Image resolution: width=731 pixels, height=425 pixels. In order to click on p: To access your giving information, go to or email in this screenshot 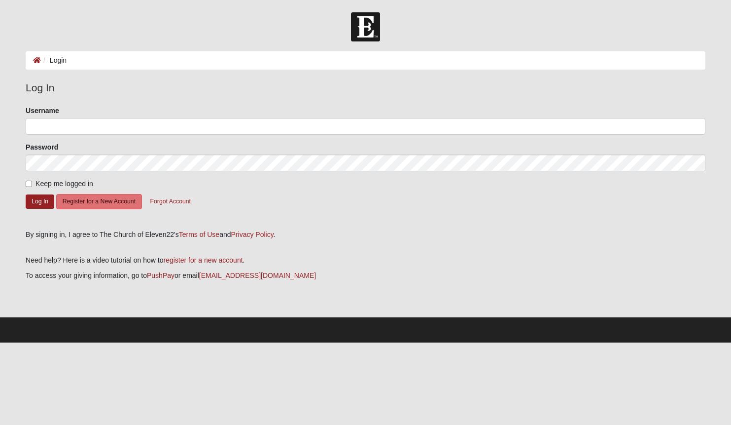, I will do `click(365, 275)`.